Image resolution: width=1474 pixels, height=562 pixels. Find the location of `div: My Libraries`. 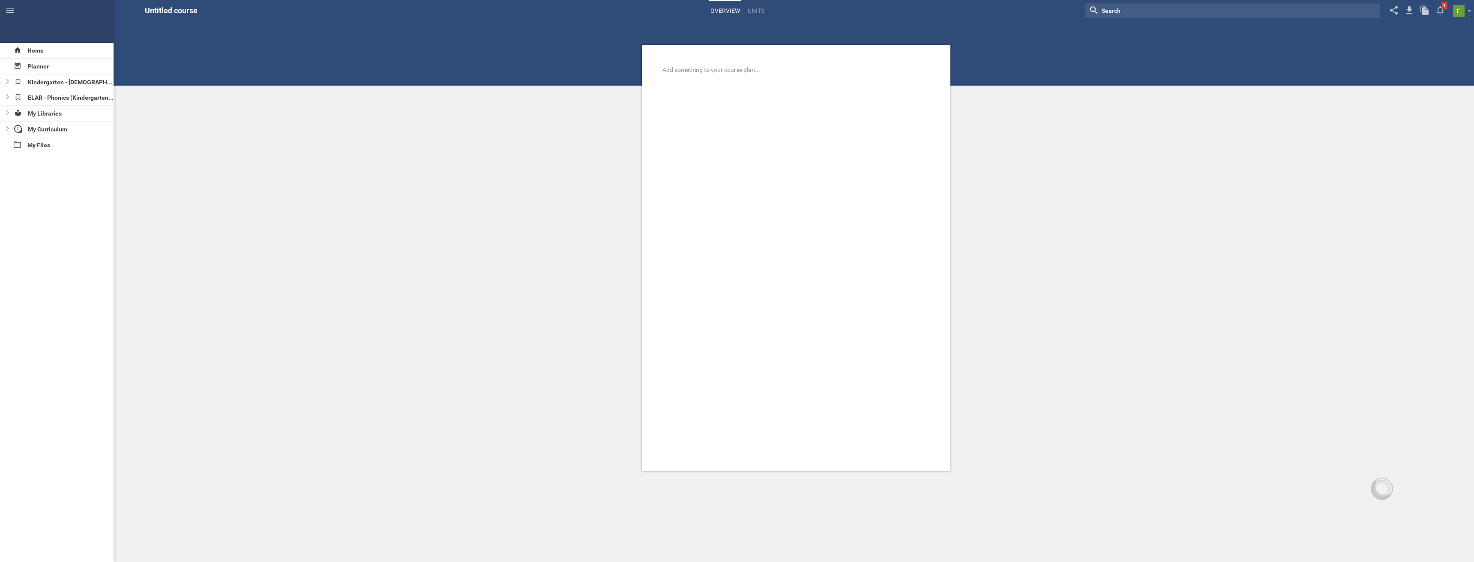

div: My Libraries is located at coordinates (63, 114).